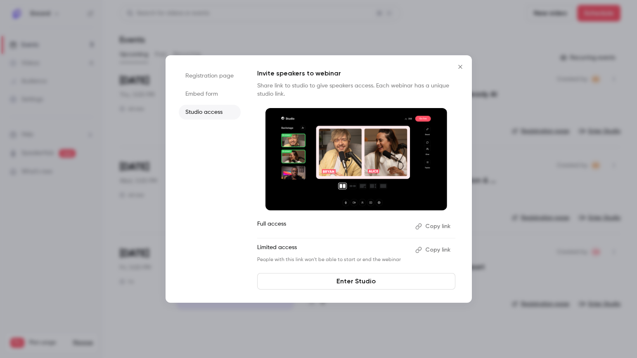  Describe the element at coordinates (210, 112) in the screenshot. I see `li: Studio access` at that location.